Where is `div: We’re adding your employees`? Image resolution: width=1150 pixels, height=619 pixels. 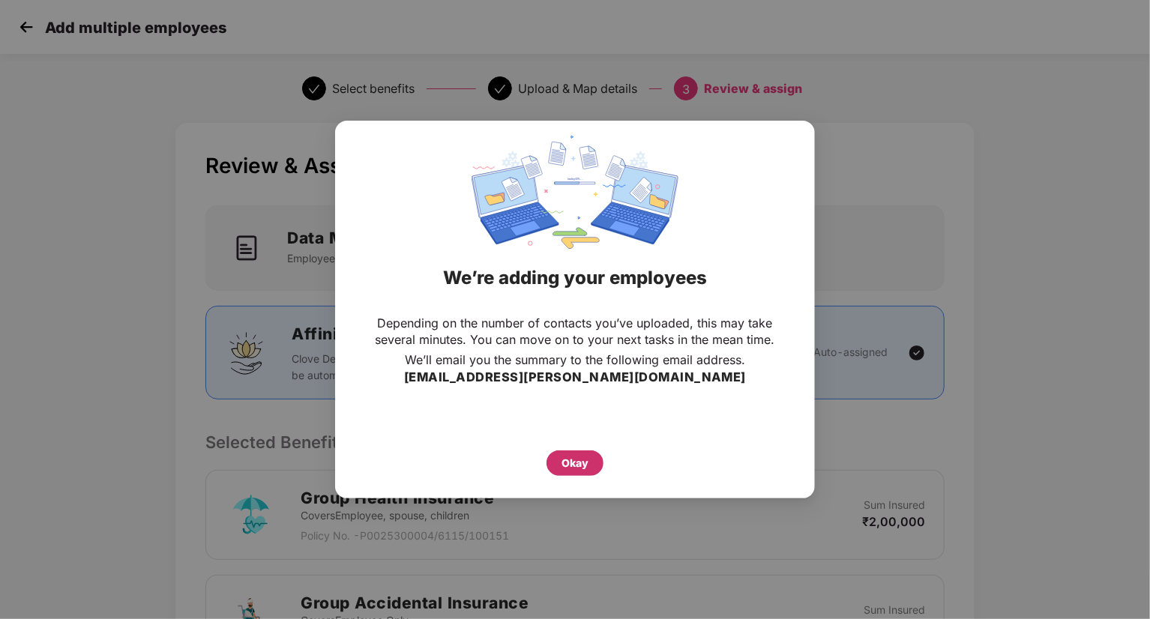
div: We’re adding your employees is located at coordinates (575, 278).